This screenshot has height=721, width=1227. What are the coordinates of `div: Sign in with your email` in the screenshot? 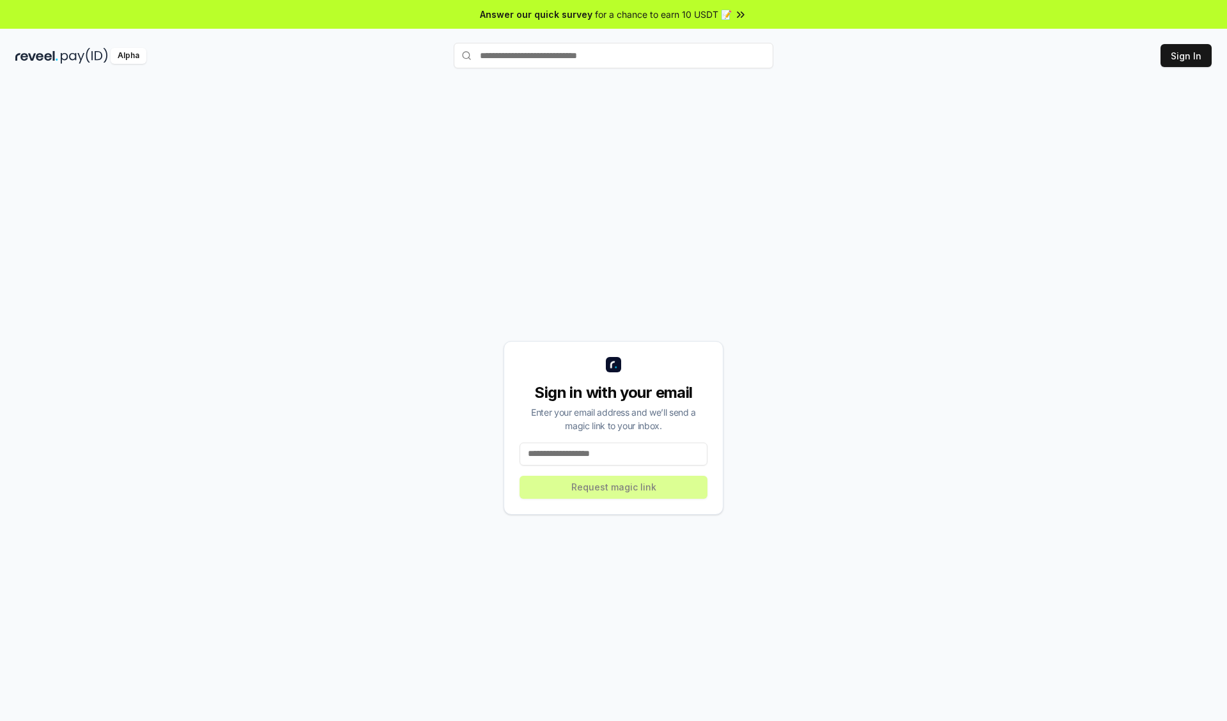 It's located at (613, 393).